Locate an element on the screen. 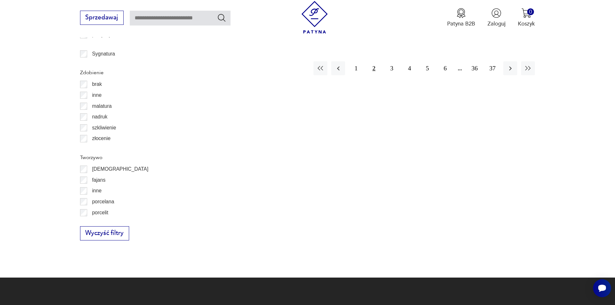  p: Zaloguj is located at coordinates (497, 24).